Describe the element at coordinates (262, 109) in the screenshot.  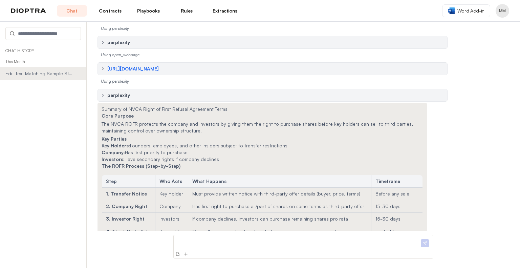
I see `h2: Summary of NVCA Right of First Refusal Agreement Terms` at that location.